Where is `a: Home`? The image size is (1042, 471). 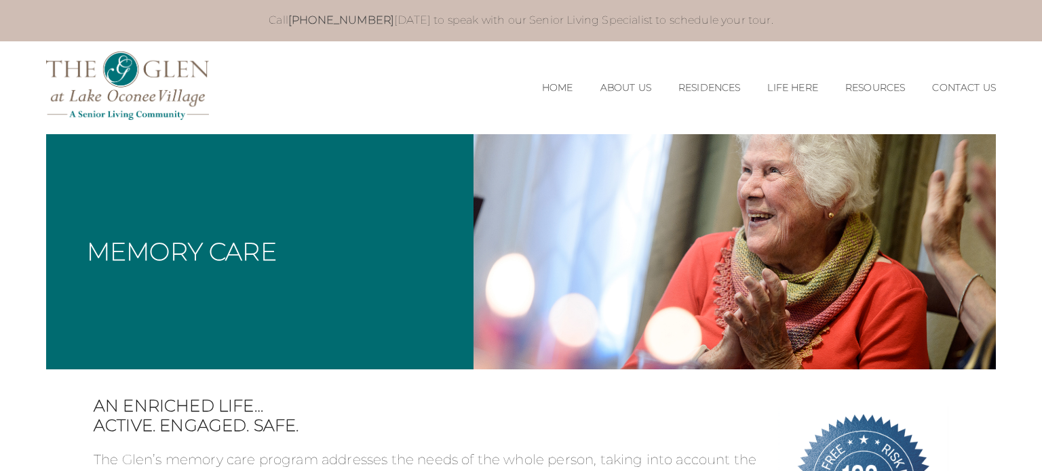
a: Home is located at coordinates (557, 87).